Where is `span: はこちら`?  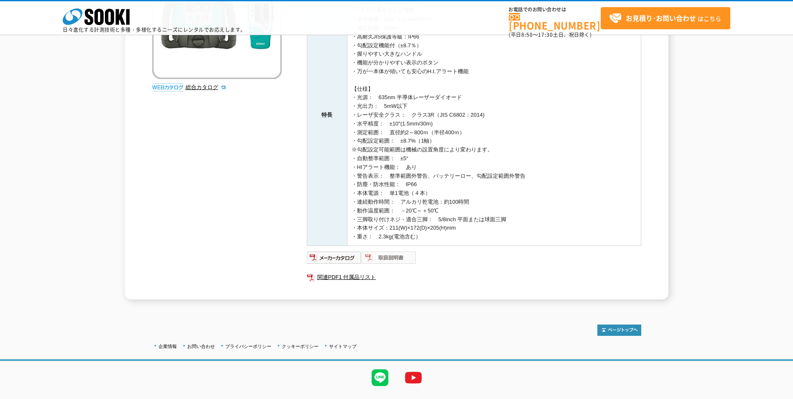 span: はこちら is located at coordinates (665, 18).